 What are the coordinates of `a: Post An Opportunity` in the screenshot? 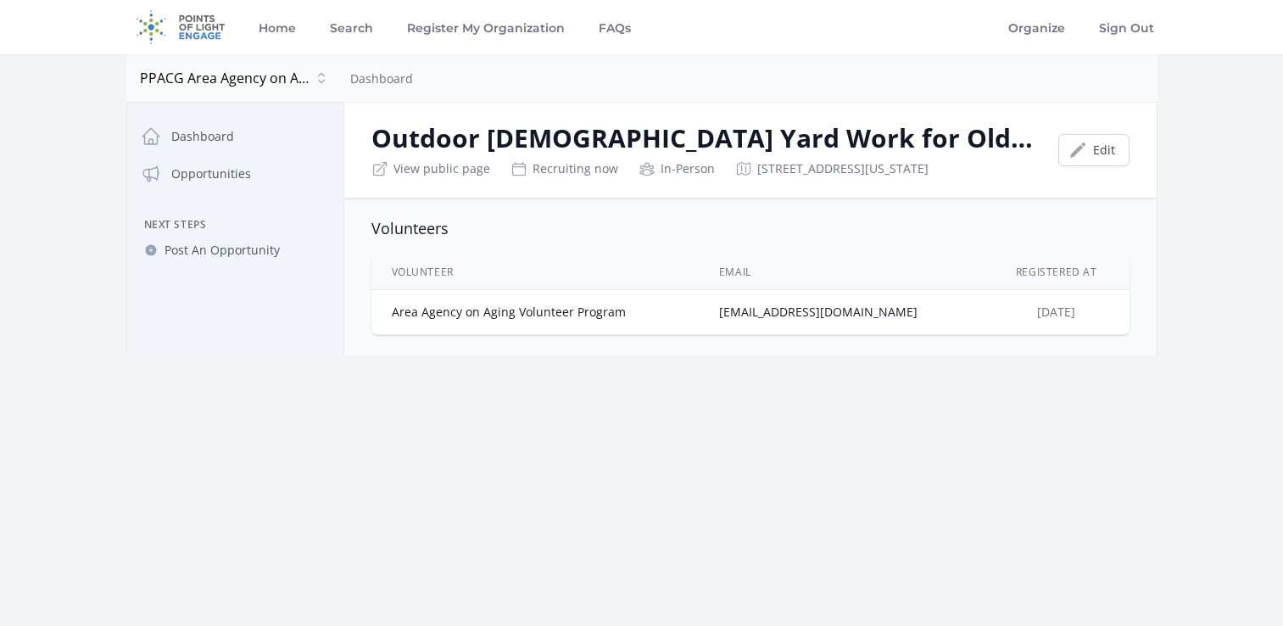 It's located at (235, 250).